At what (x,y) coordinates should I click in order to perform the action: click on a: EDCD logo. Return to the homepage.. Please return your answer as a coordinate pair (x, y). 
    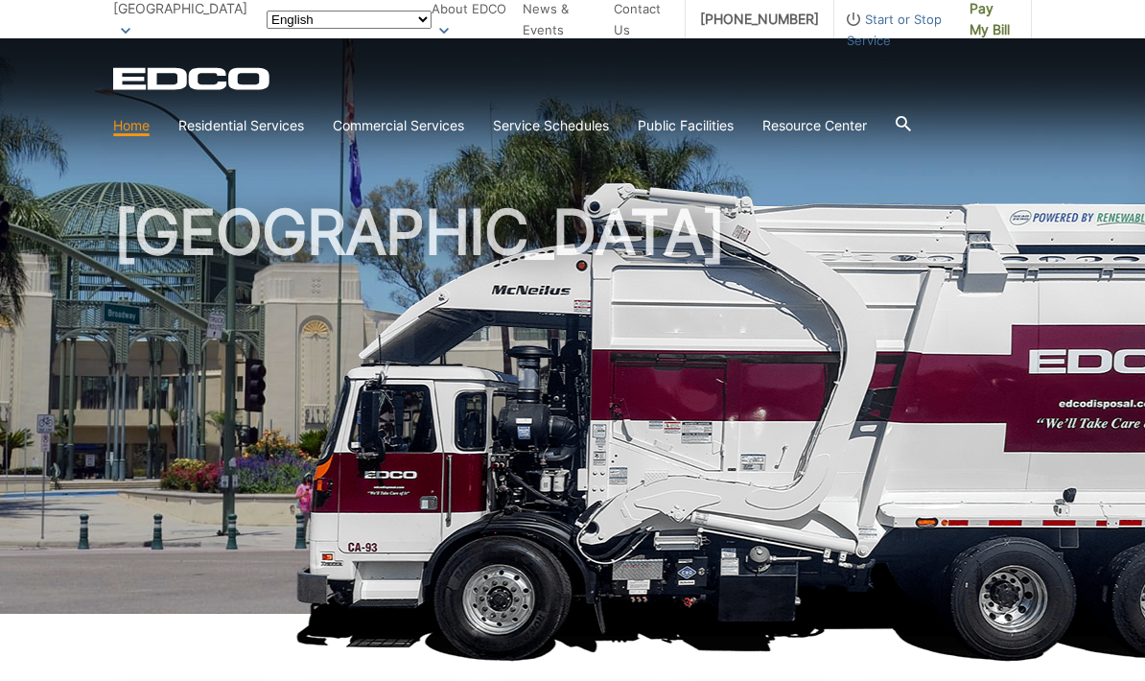
    Looking at the image, I should click on (193, 79).